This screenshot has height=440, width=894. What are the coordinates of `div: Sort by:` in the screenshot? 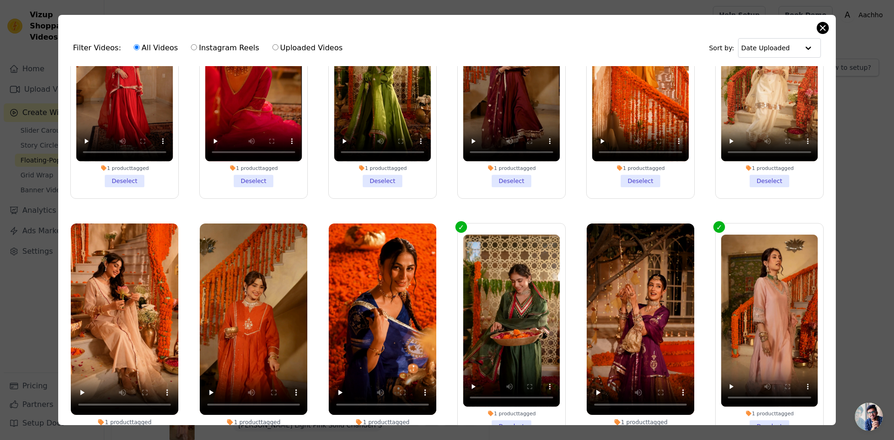 It's located at (765, 48).